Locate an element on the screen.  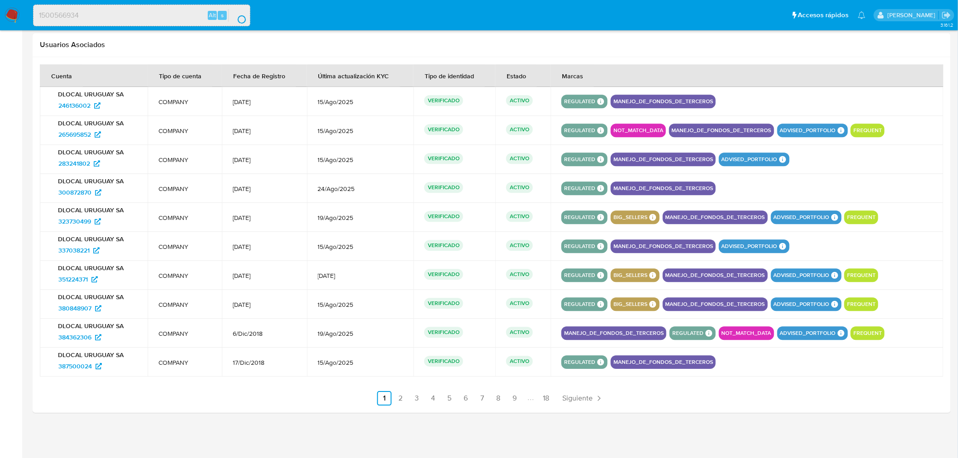
p: gregorio.negri@mercadolibre.com is located at coordinates (912, 15).